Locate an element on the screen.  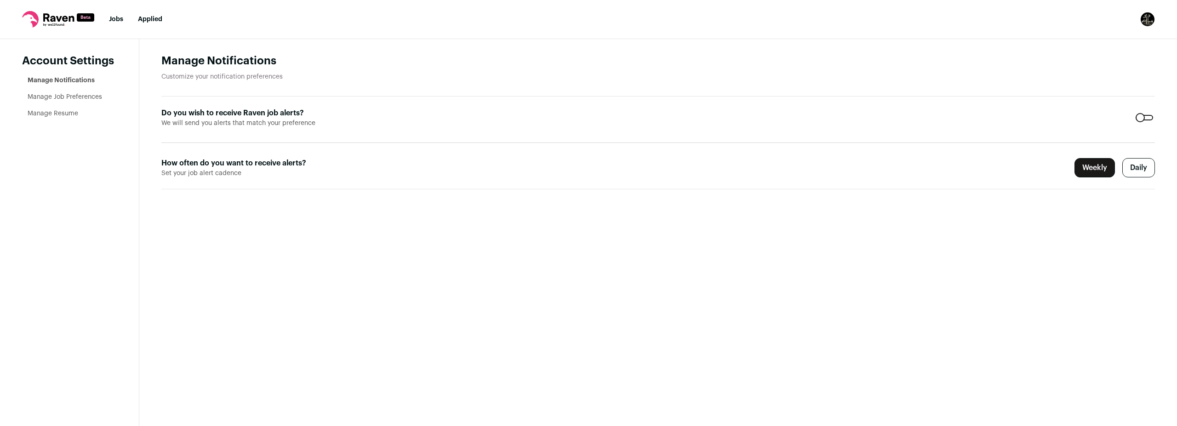
label: Weekly is located at coordinates (1095, 168).